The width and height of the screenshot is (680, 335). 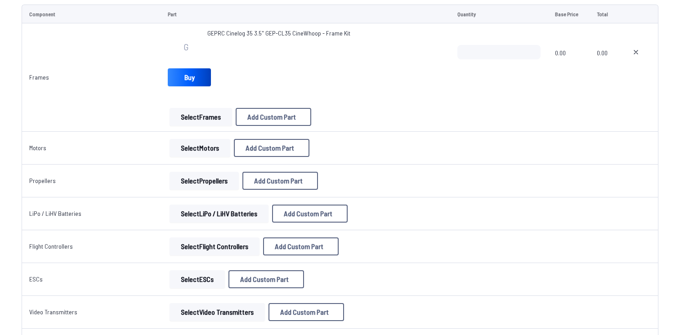 What do you see at coordinates (603, 14) in the screenshot?
I see `td: Total` at bounding box center [603, 14].